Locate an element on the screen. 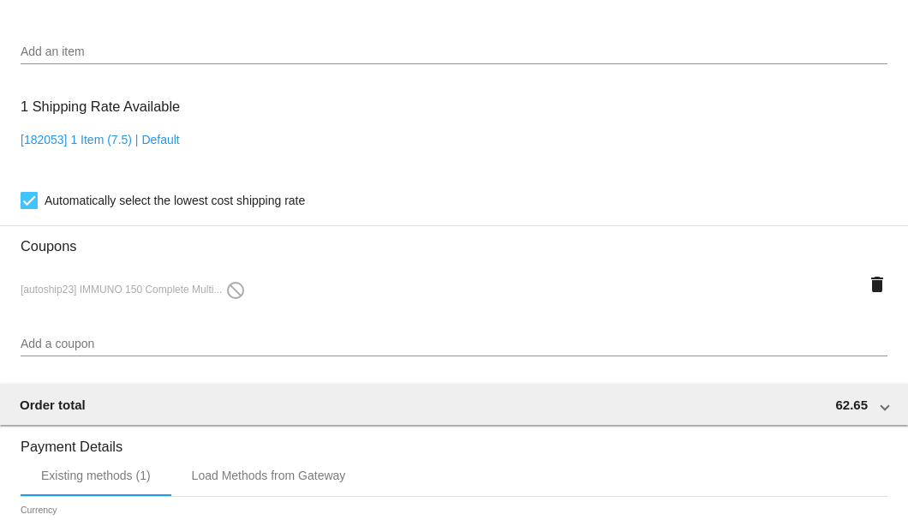 The width and height of the screenshot is (908, 520). mat-icon: delete is located at coordinates (877, 284).